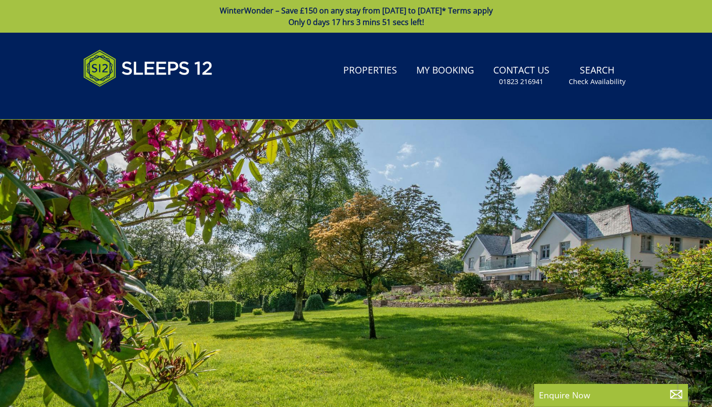 This screenshot has width=712, height=407. What do you see at coordinates (148, 68) in the screenshot?
I see `img: Sleeps 12` at bounding box center [148, 68].